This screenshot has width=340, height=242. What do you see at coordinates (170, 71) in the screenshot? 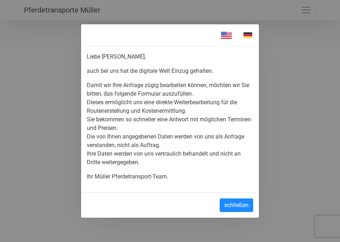
I see `p: auch bei uns hat die digitale Welt Einzug gehalten.` at bounding box center [170, 71].